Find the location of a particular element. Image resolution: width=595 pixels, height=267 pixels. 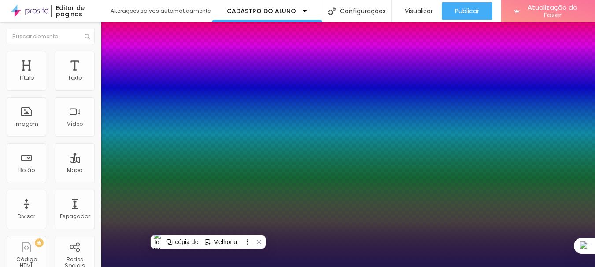

font: Vídeo is located at coordinates (75, 124).